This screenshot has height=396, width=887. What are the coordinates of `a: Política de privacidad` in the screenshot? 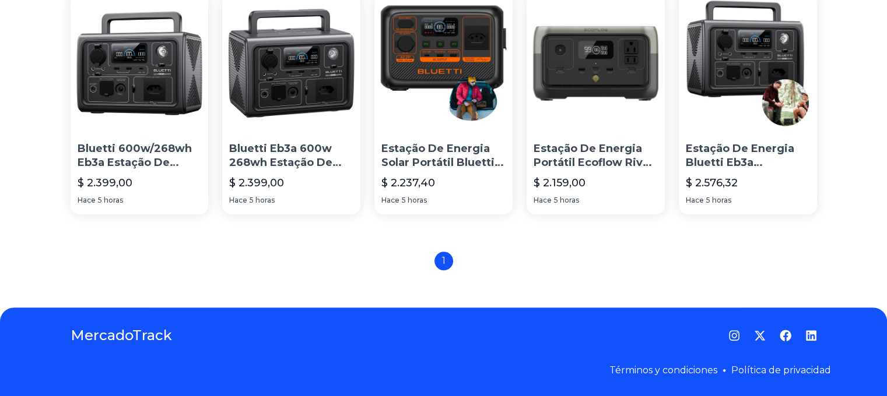 It's located at (781, 370).